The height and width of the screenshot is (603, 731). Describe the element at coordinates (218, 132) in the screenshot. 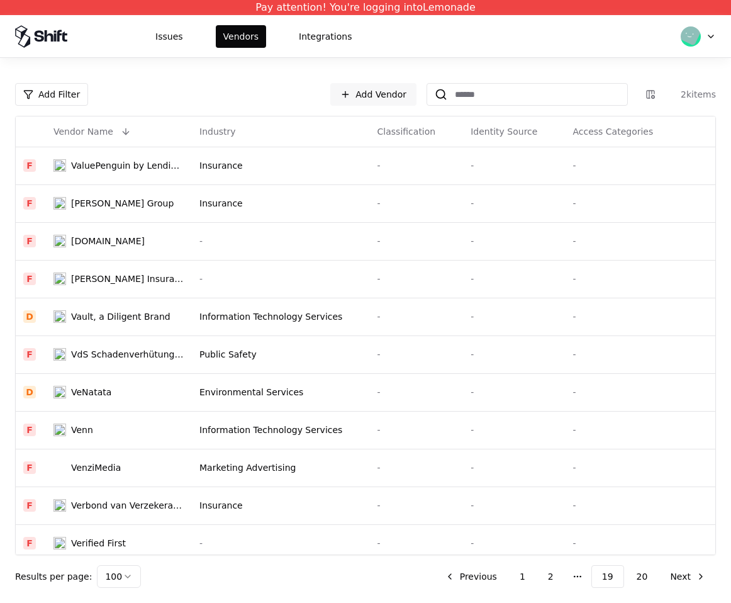

I see `div: Industry` at that location.